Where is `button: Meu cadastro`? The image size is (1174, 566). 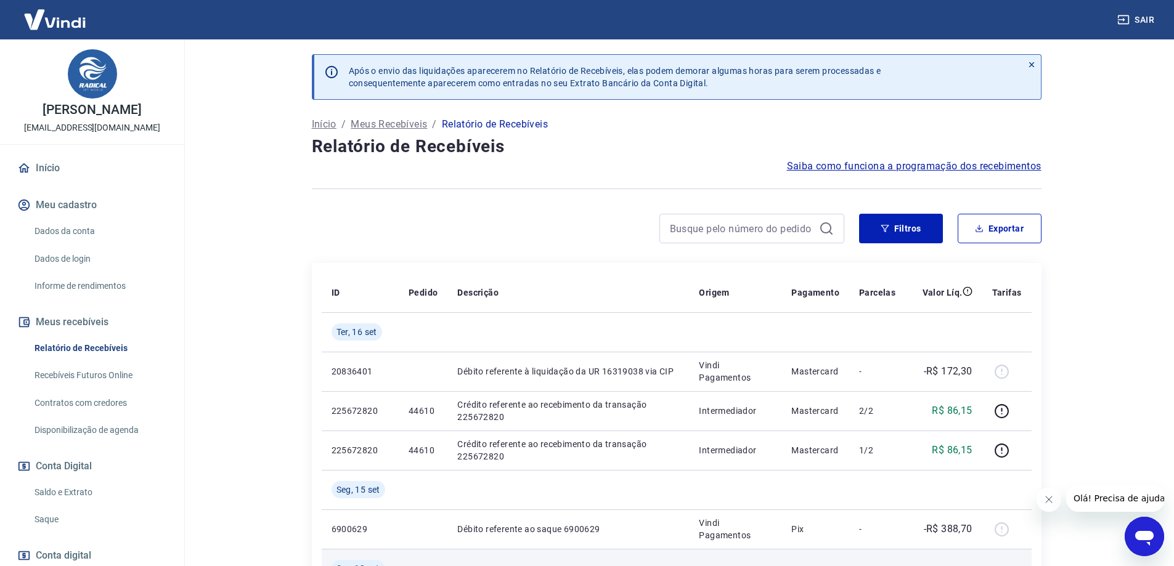 button: Meu cadastro is located at coordinates (92, 205).